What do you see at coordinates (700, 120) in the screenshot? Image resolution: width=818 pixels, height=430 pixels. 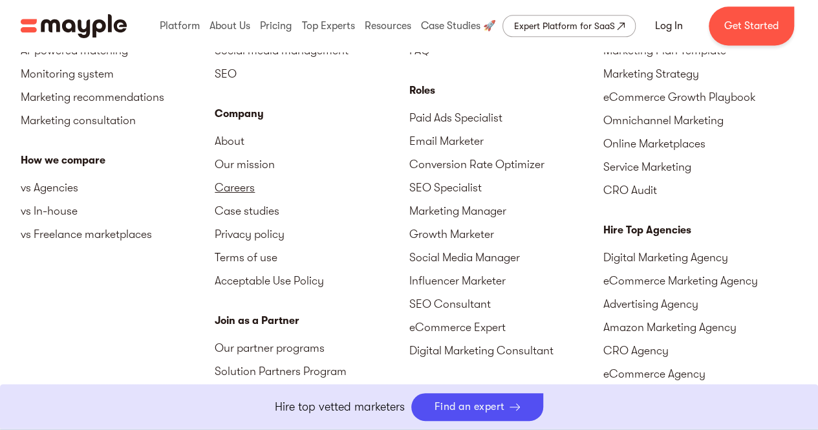 I see `a: Omnichannel Marketing` at bounding box center [700, 120].